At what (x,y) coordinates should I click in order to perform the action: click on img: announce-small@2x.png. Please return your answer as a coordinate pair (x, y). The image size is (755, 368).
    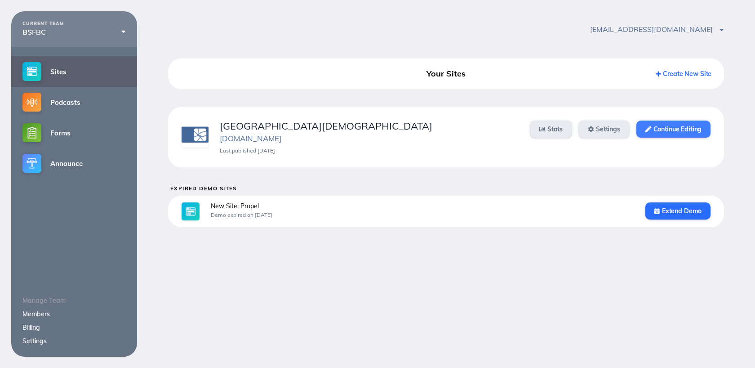
    Looking at the image, I should click on (32, 163).